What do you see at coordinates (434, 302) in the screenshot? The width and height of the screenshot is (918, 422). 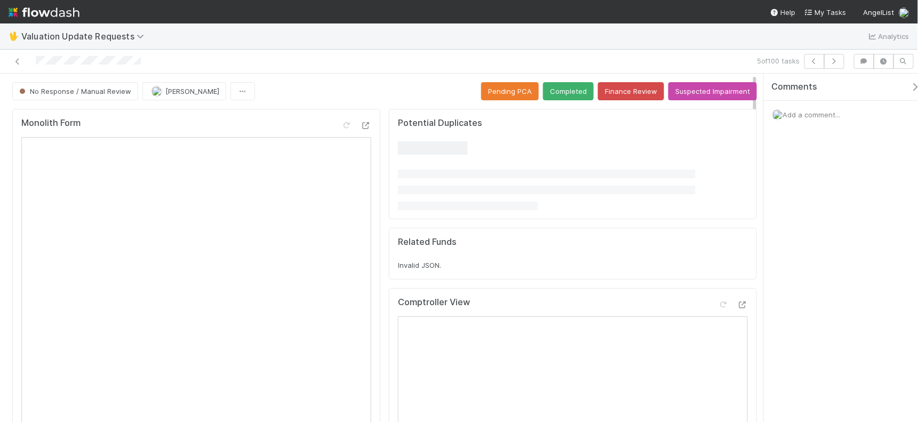 I see `h5: Comptroller View` at bounding box center [434, 302].